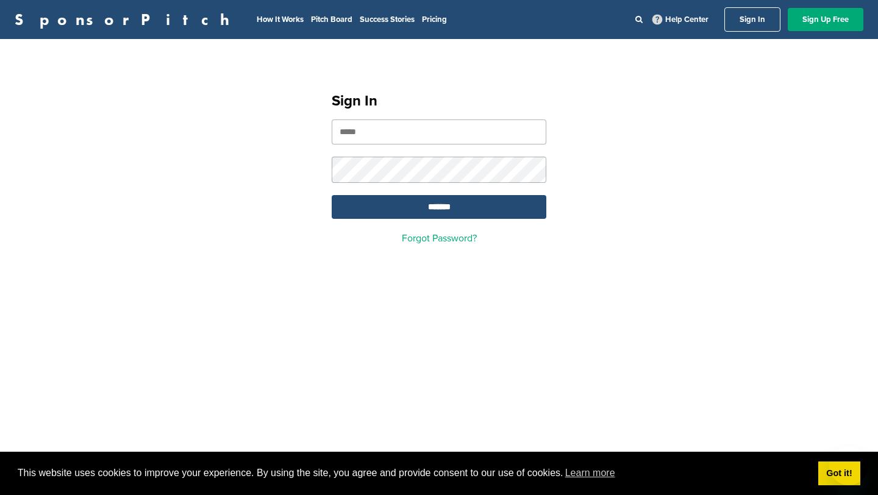  Describe the element at coordinates (826, 20) in the screenshot. I see `a: Sign Up Free` at that location.